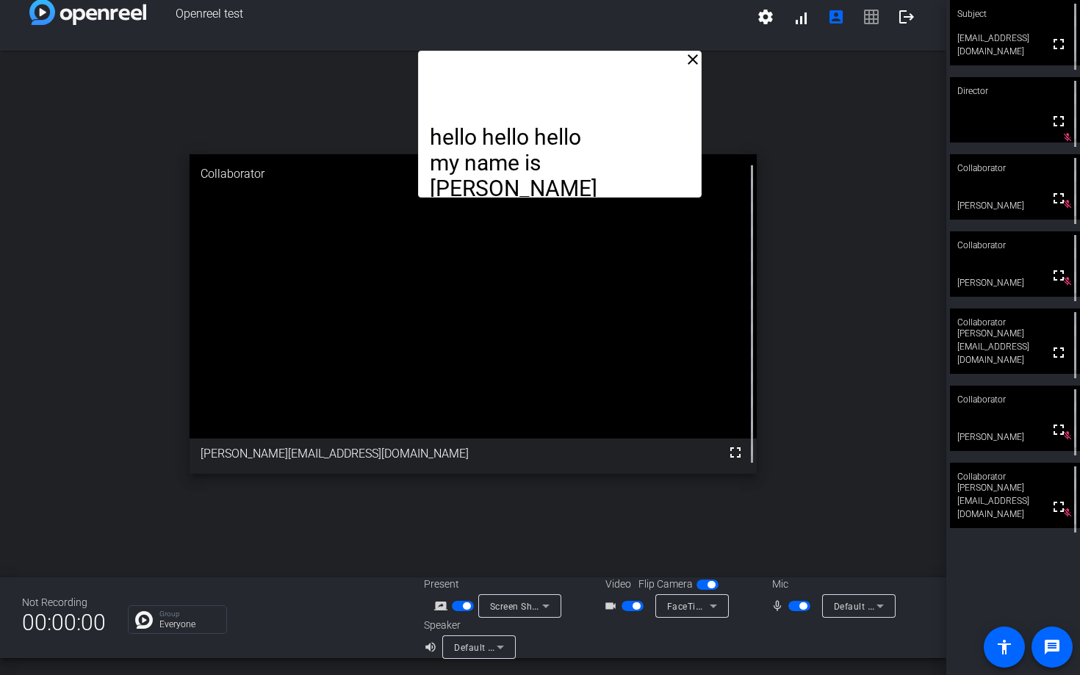  What do you see at coordinates (64, 622) in the screenshot?
I see `span: 00:00:00` at bounding box center [64, 622].